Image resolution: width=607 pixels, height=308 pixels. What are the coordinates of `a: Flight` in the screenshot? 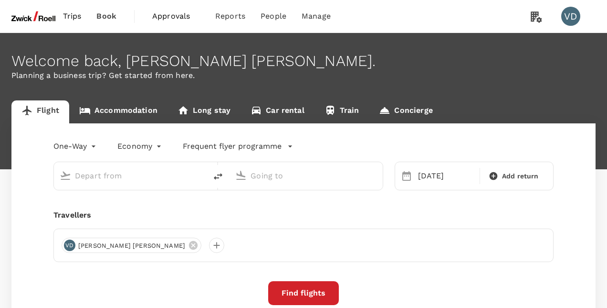 It's located at (40, 112).